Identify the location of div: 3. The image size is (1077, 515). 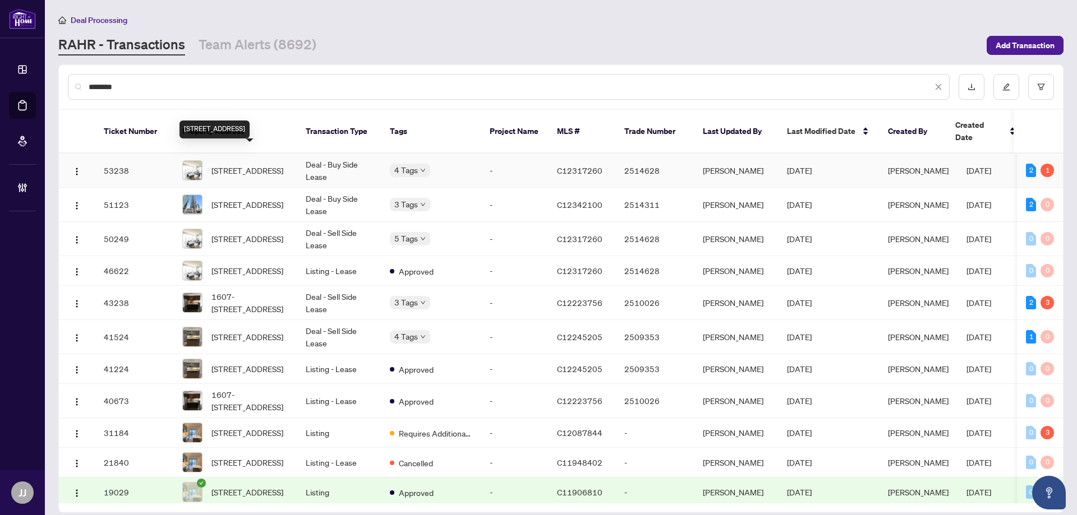
(1047, 433).